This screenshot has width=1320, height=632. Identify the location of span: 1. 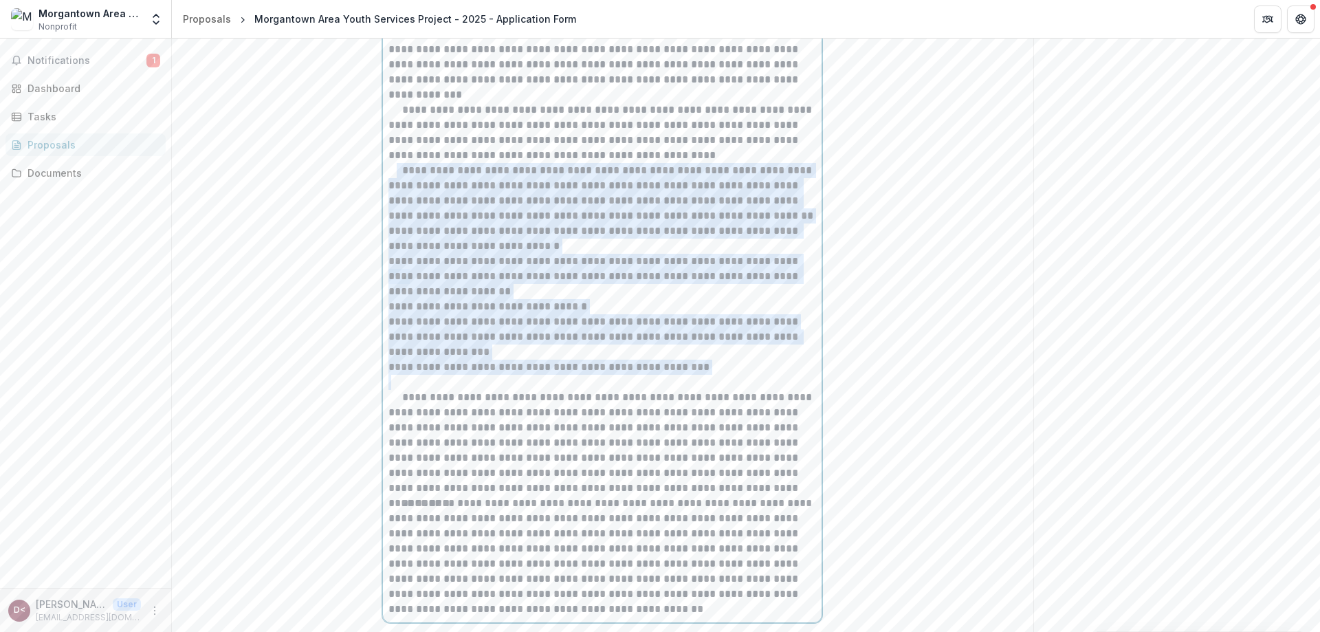
(153, 61).